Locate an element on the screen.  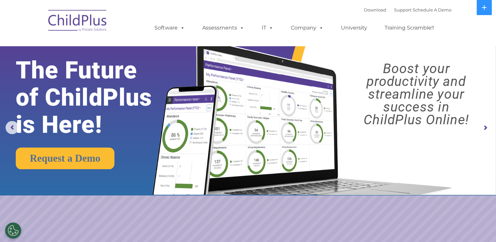
rs-layer: The Future of ChildPlus is Here! is located at coordinates (95, 97).